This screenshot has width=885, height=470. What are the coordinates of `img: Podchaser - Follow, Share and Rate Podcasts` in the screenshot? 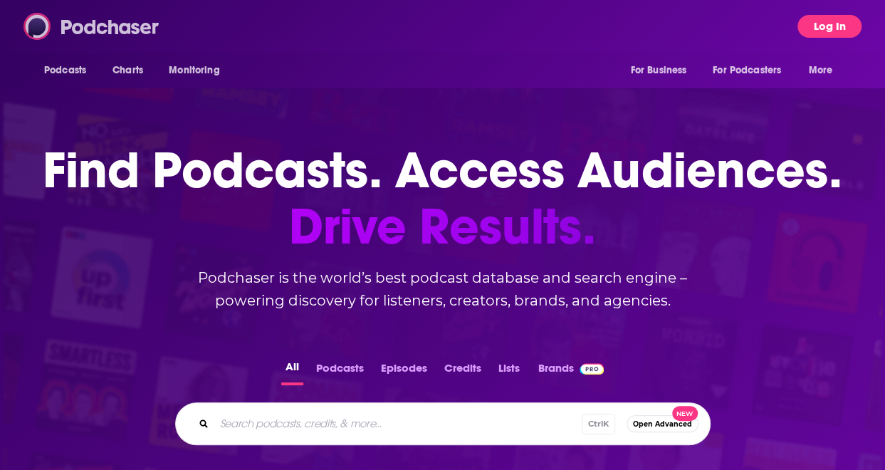 It's located at (92, 26).